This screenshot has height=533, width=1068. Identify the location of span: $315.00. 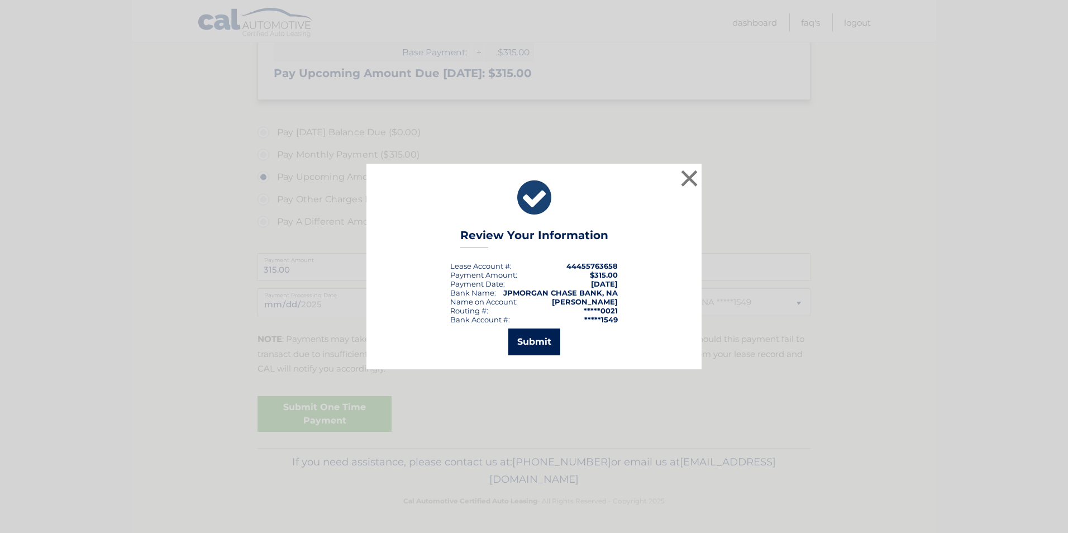
(604, 275).